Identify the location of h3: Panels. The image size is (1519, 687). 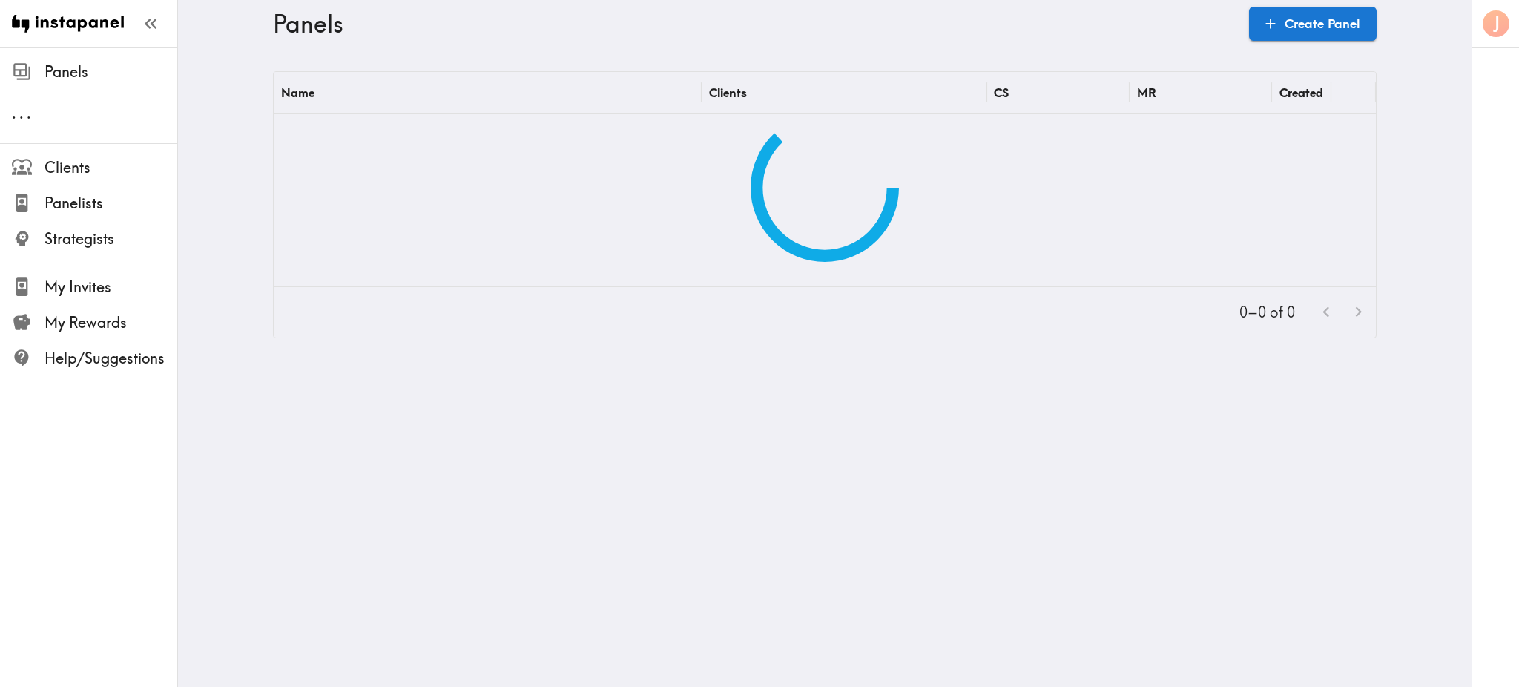
(755, 24).